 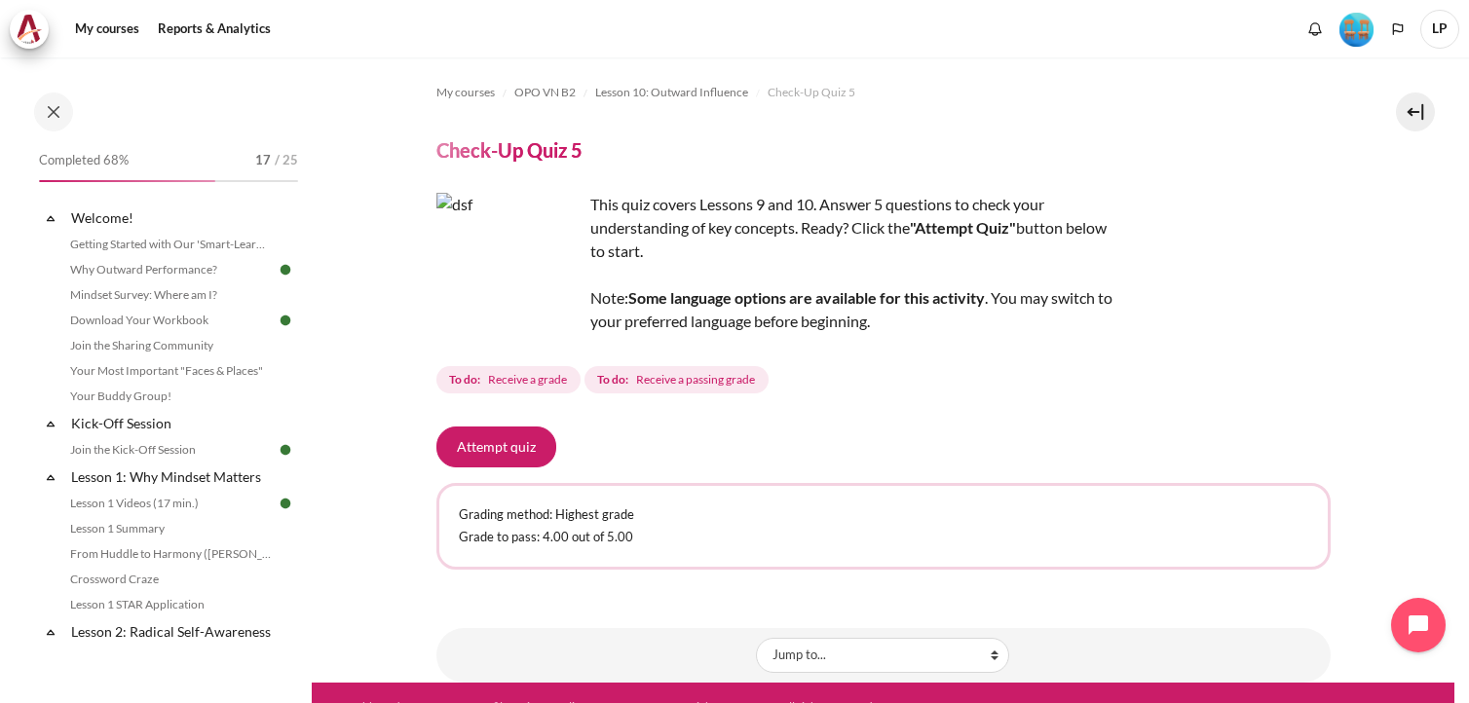 I want to click on a: Lesson 1 Summary, so click(x=170, y=529).